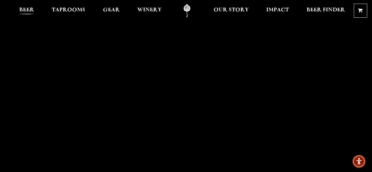 The height and width of the screenshot is (172, 372). Describe the element at coordinates (111, 11) in the screenshot. I see `a: Gear` at that location.